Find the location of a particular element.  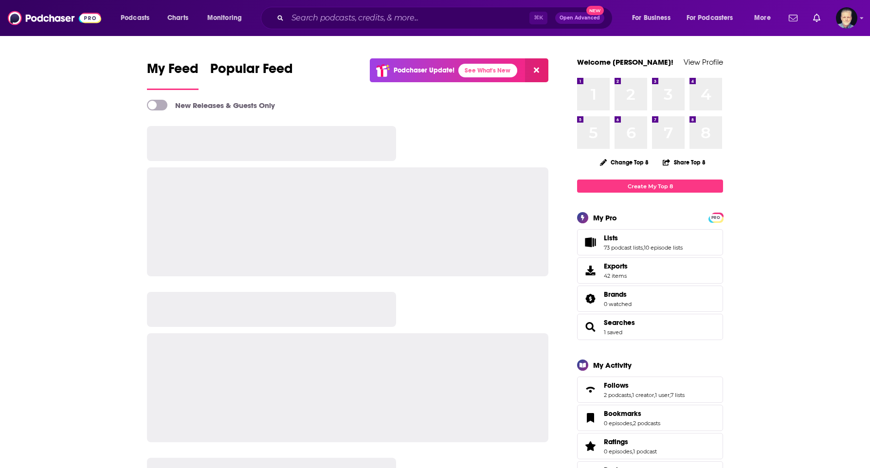

a: 1 creator is located at coordinates (642, 395).